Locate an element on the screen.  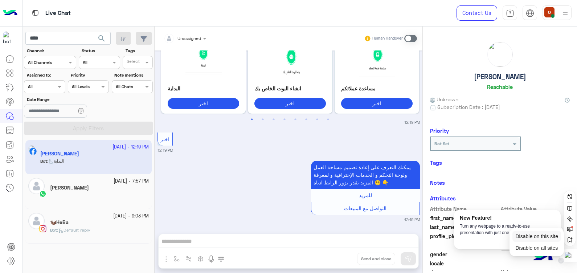
h6: Attributes is located at coordinates (443, 198).